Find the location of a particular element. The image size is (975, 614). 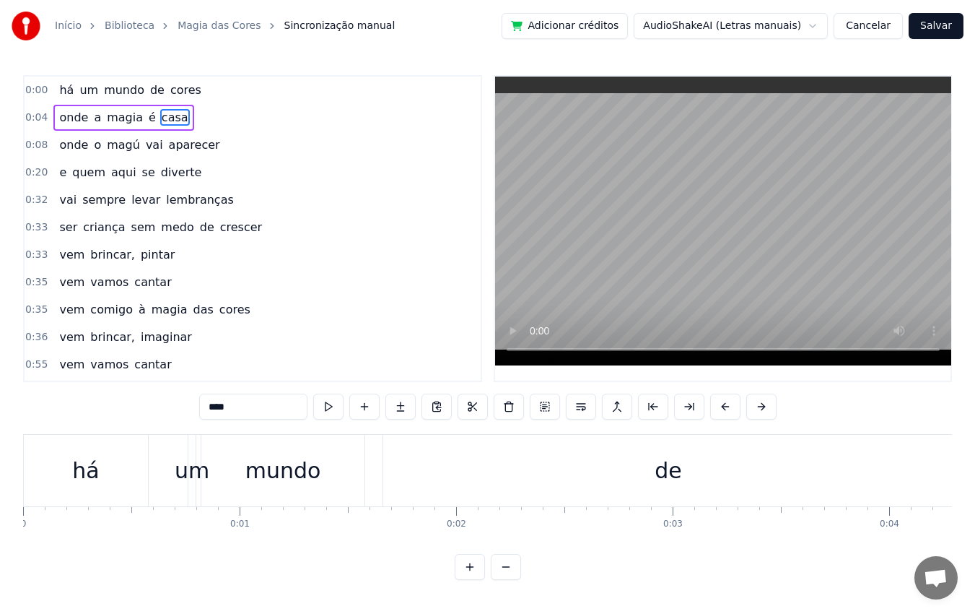

div: 0:01 is located at coordinates (240, 524).